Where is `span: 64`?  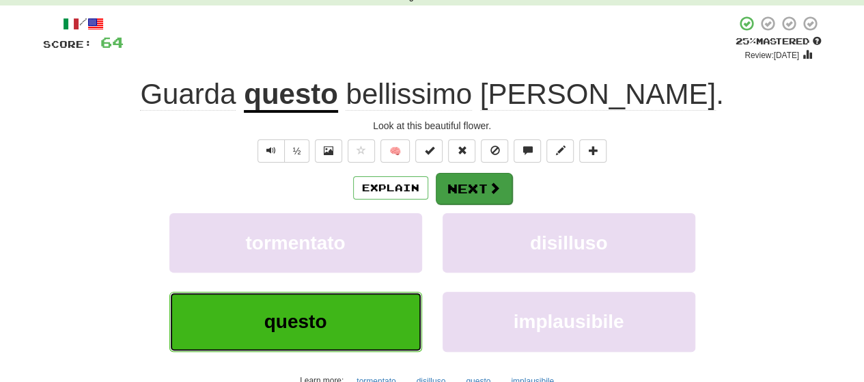
span: 64 is located at coordinates (112, 42).